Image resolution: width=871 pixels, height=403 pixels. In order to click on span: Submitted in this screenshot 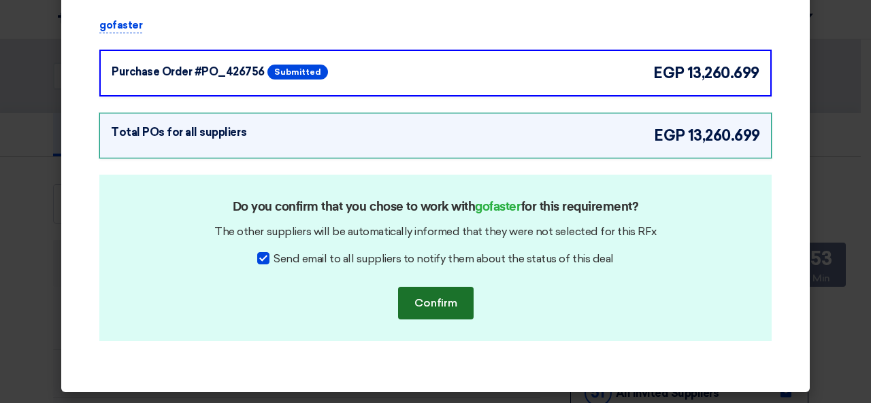, I will do `click(297, 72)`.